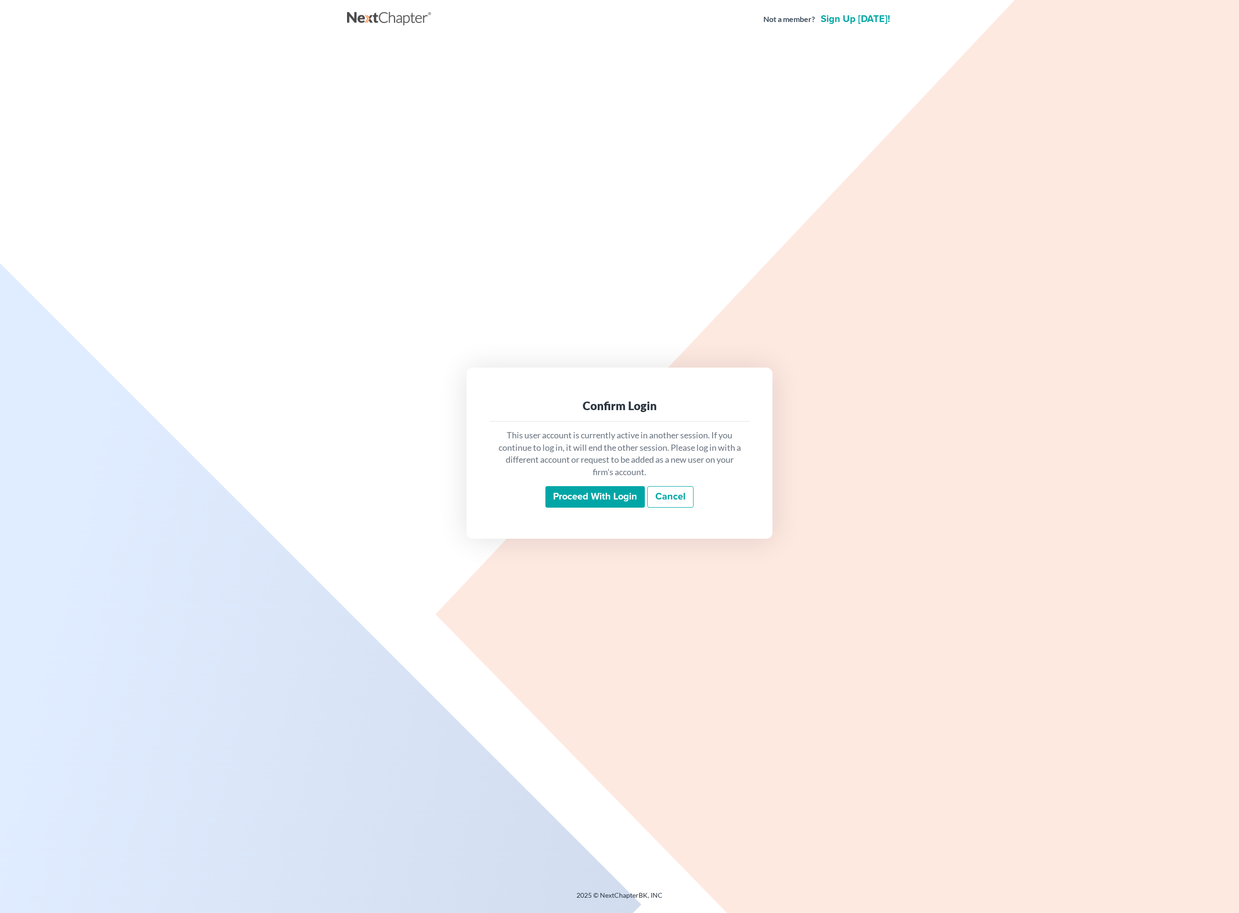  I want to click on div: Confirm Login, so click(619, 406).